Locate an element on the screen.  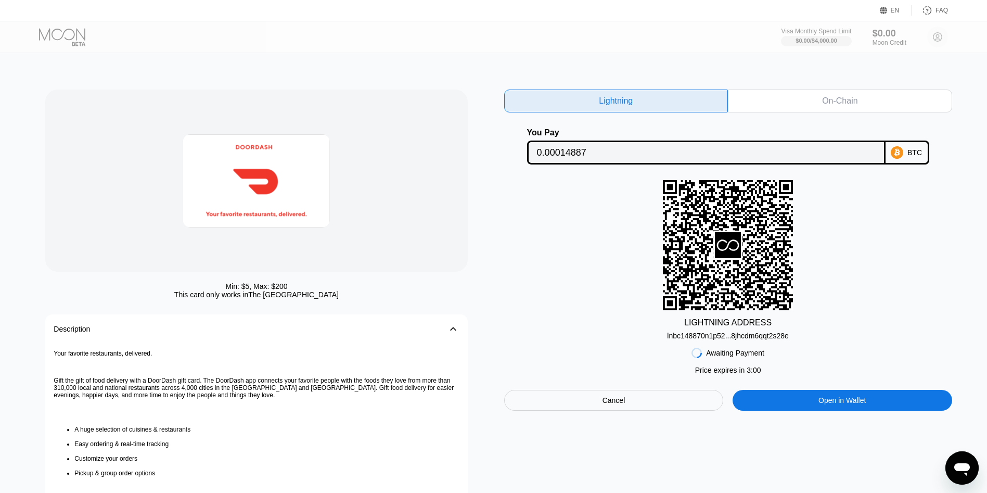
div: Visa Monthly Spend Limit$0.00/$4,000.00 is located at coordinates (816, 37).